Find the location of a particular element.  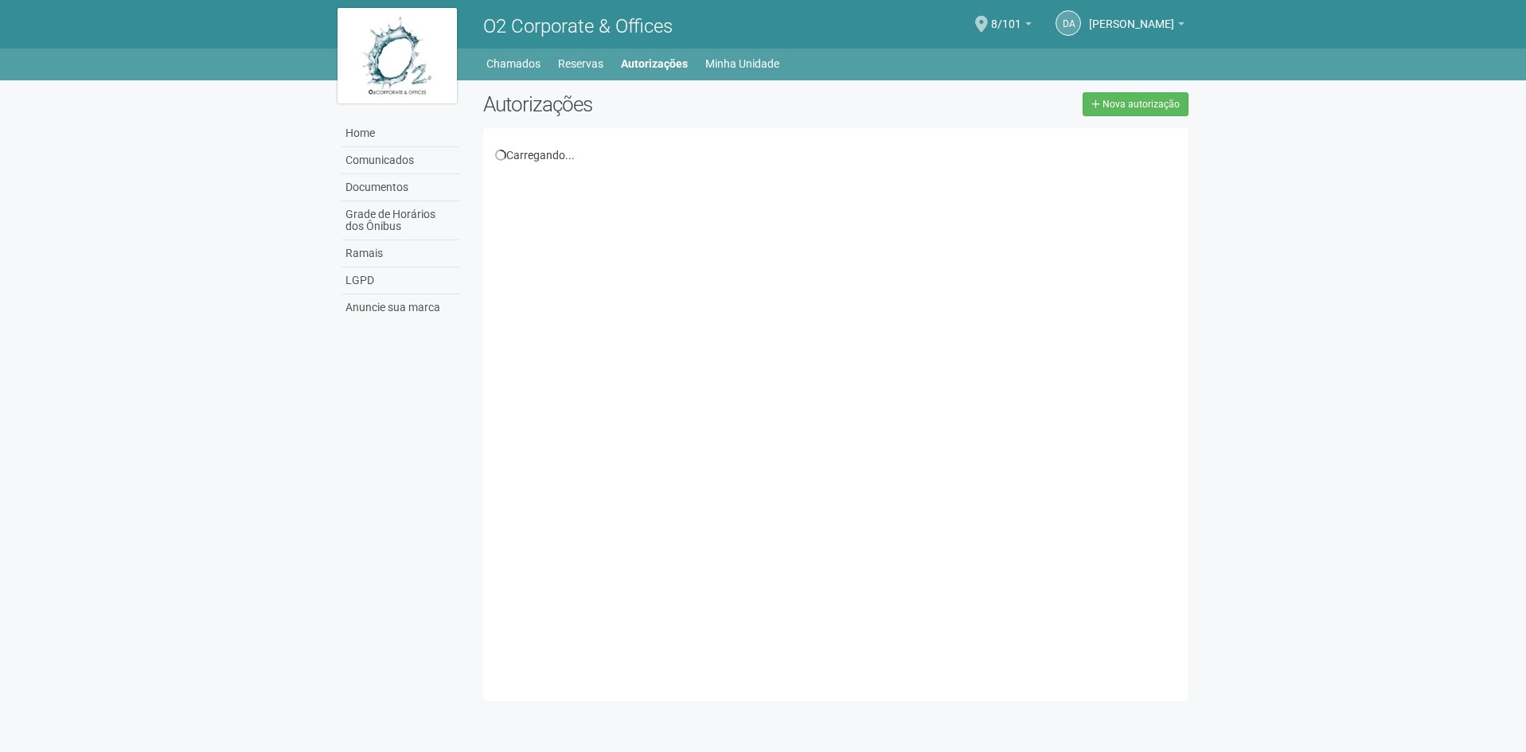

a: Ramais is located at coordinates (400, 254).